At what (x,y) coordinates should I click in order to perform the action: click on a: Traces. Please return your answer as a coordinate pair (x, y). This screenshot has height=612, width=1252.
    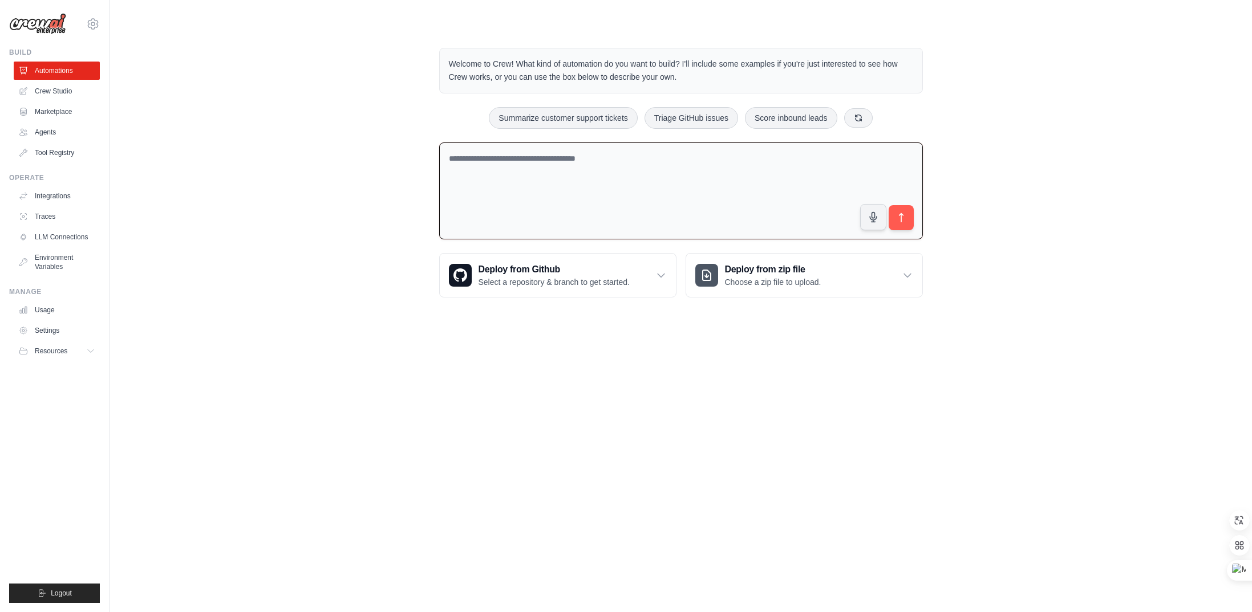
    Looking at the image, I should click on (56, 217).